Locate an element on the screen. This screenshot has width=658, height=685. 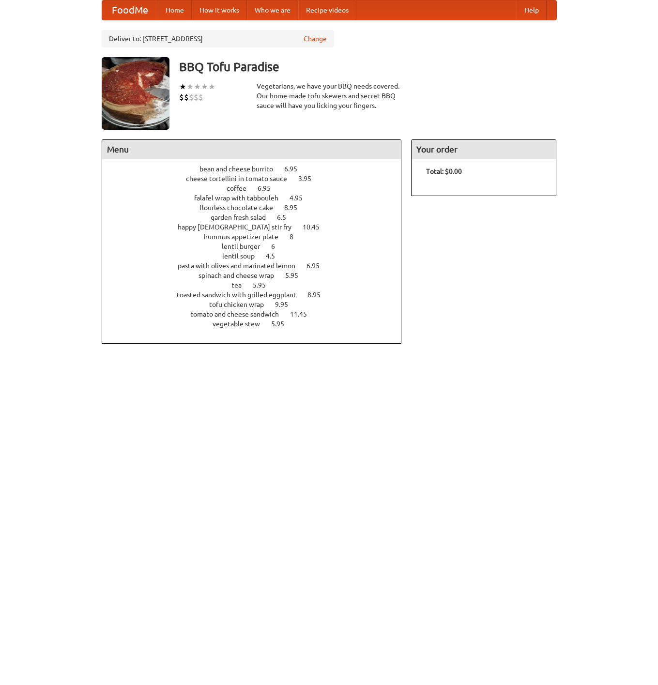
a: tea 5.95 is located at coordinates (258, 285).